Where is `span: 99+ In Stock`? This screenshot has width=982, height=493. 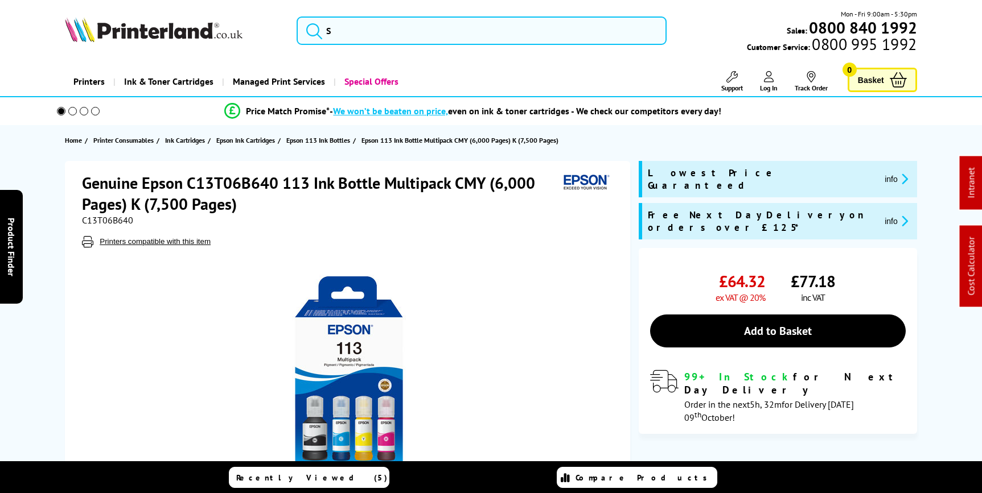 span: 99+ In Stock is located at coordinates (738, 377).